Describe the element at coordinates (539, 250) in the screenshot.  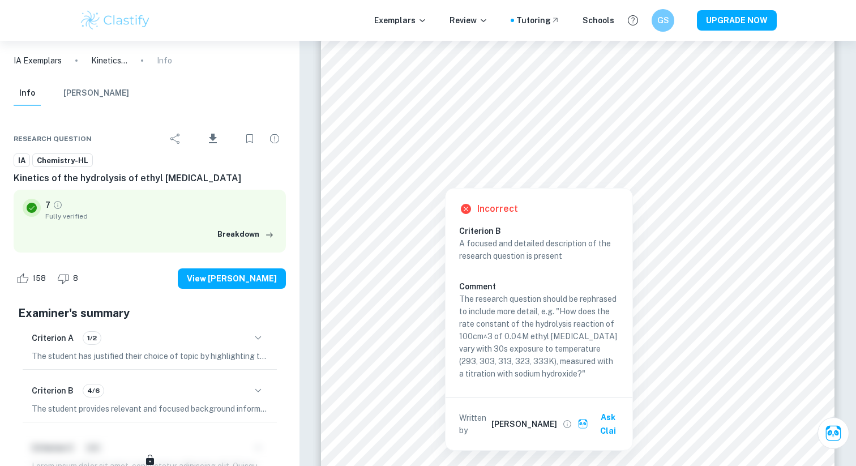
I see `p: A focused and detailed description of the research question is present` at that location.